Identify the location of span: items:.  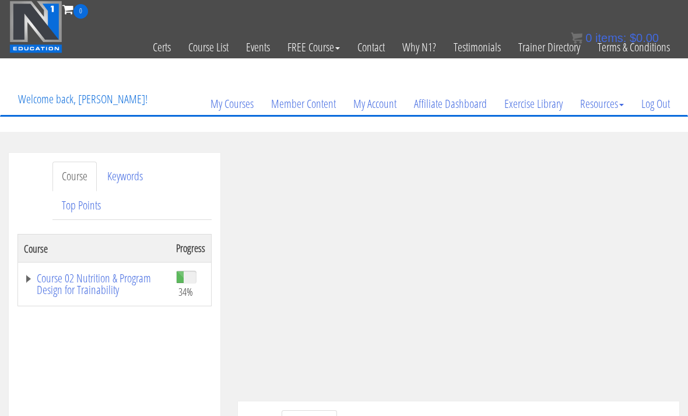
(610, 38).